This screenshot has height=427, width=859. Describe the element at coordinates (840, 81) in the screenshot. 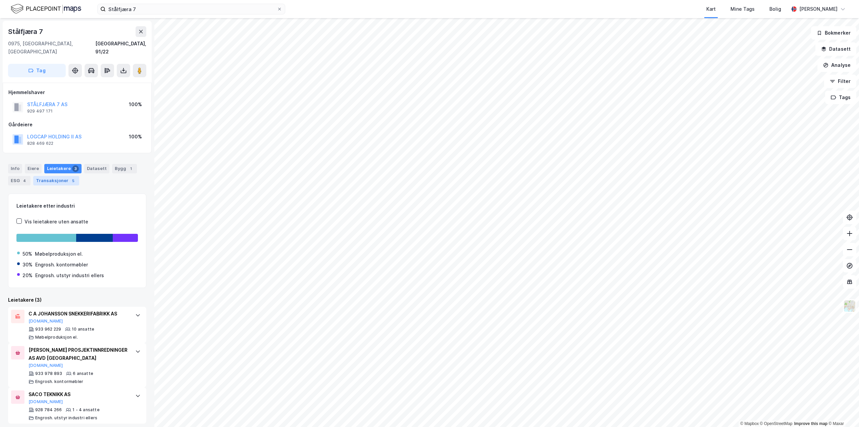

I see `button: Filter` at that location.